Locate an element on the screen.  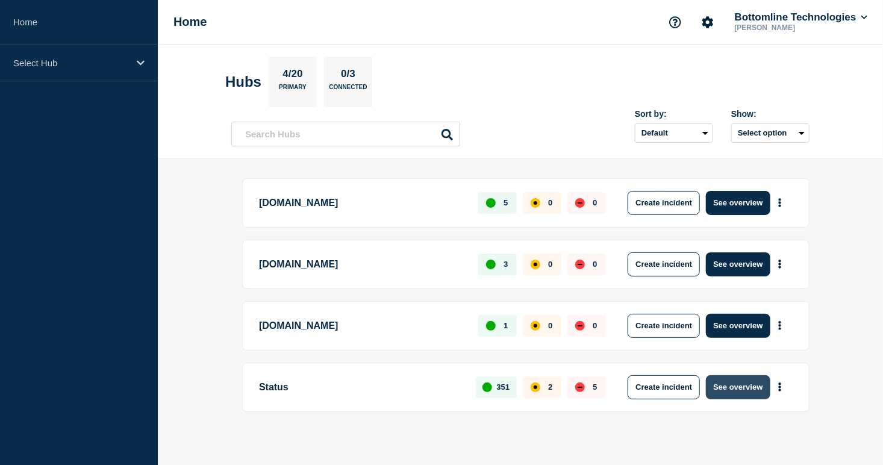
h2: Hubs is located at coordinates (243, 82).